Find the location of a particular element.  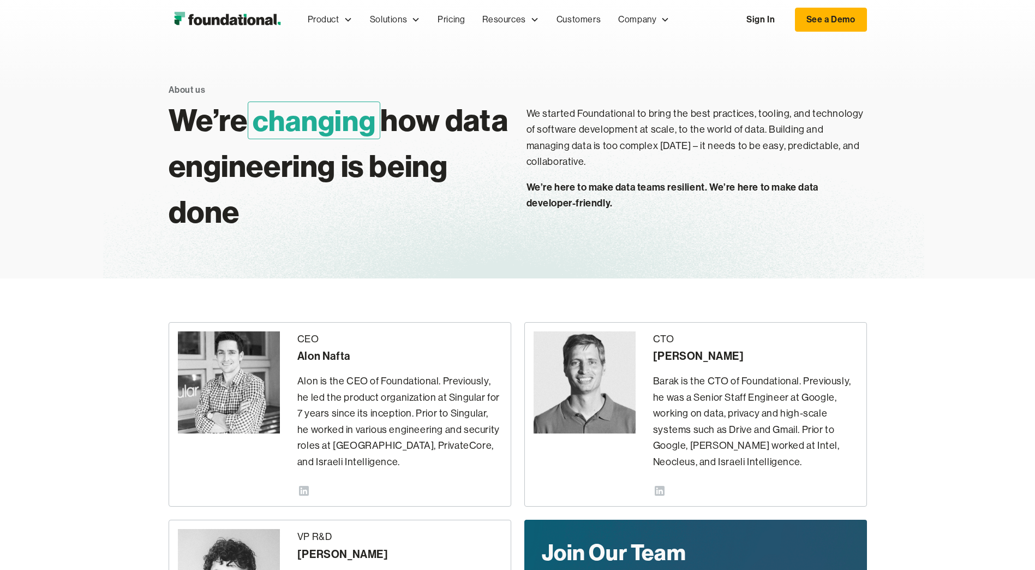

div: CEO is located at coordinates (400, 339).